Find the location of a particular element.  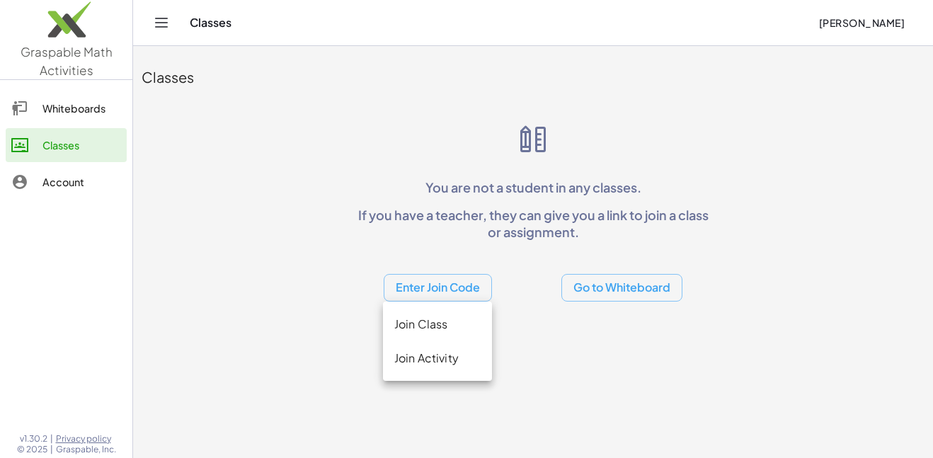

div: Join Class is located at coordinates (438, 324).